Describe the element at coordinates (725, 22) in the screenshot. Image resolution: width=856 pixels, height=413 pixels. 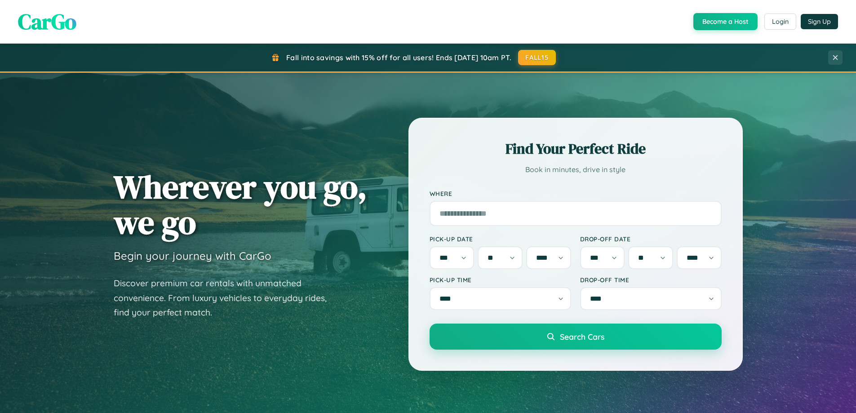
I see `button: Become a Host` at that location.